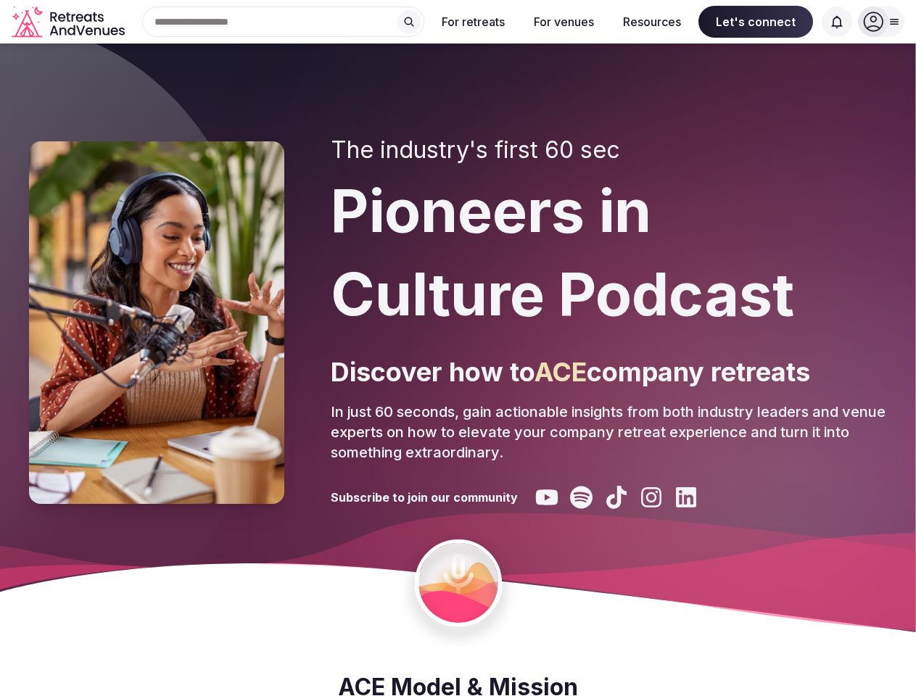 The height and width of the screenshot is (696, 916). What do you see at coordinates (564, 22) in the screenshot?
I see `button: For venues` at bounding box center [564, 22].